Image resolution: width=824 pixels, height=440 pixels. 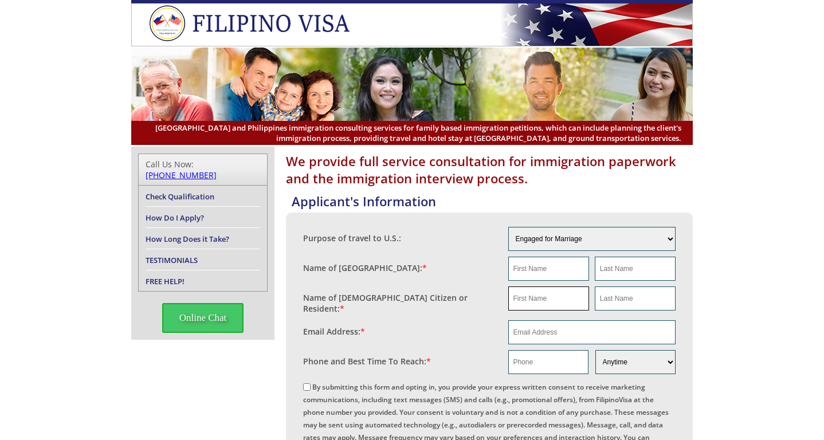 What do you see at coordinates (203, 170) in the screenshot?
I see `div: Call Us Now:` at bounding box center [203, 170].